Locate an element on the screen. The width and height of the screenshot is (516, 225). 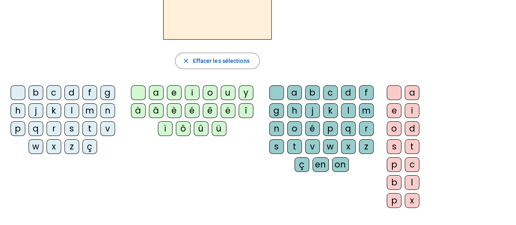
mat-icon: close is located at coordinates (186, 61).